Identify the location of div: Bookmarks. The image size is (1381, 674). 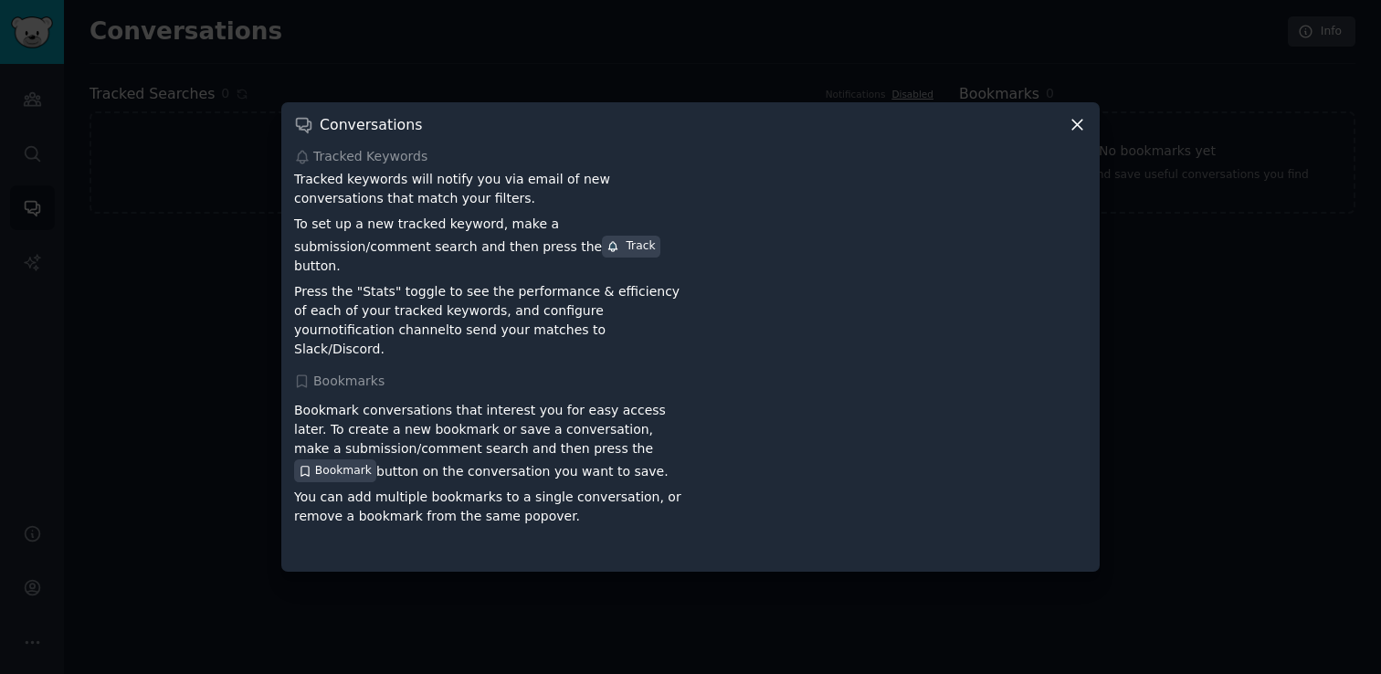
(690, 381).